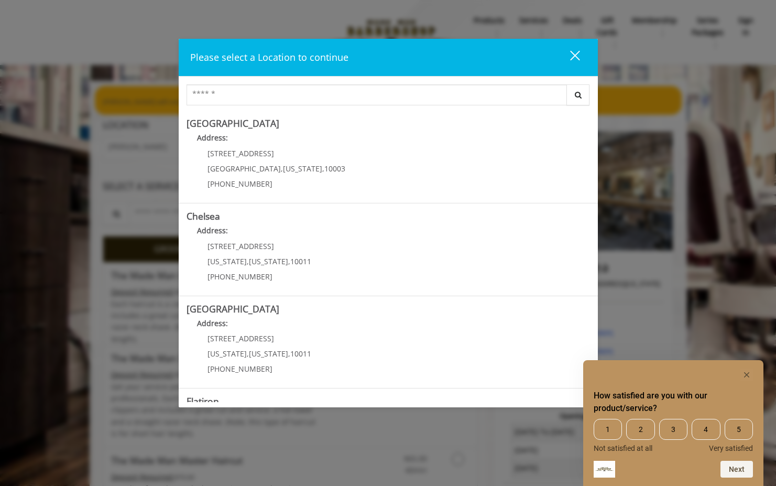 Image resolution: width=776 pixels, height=486 pixels. I want to click on b: Chelsea, so click(203, 216).